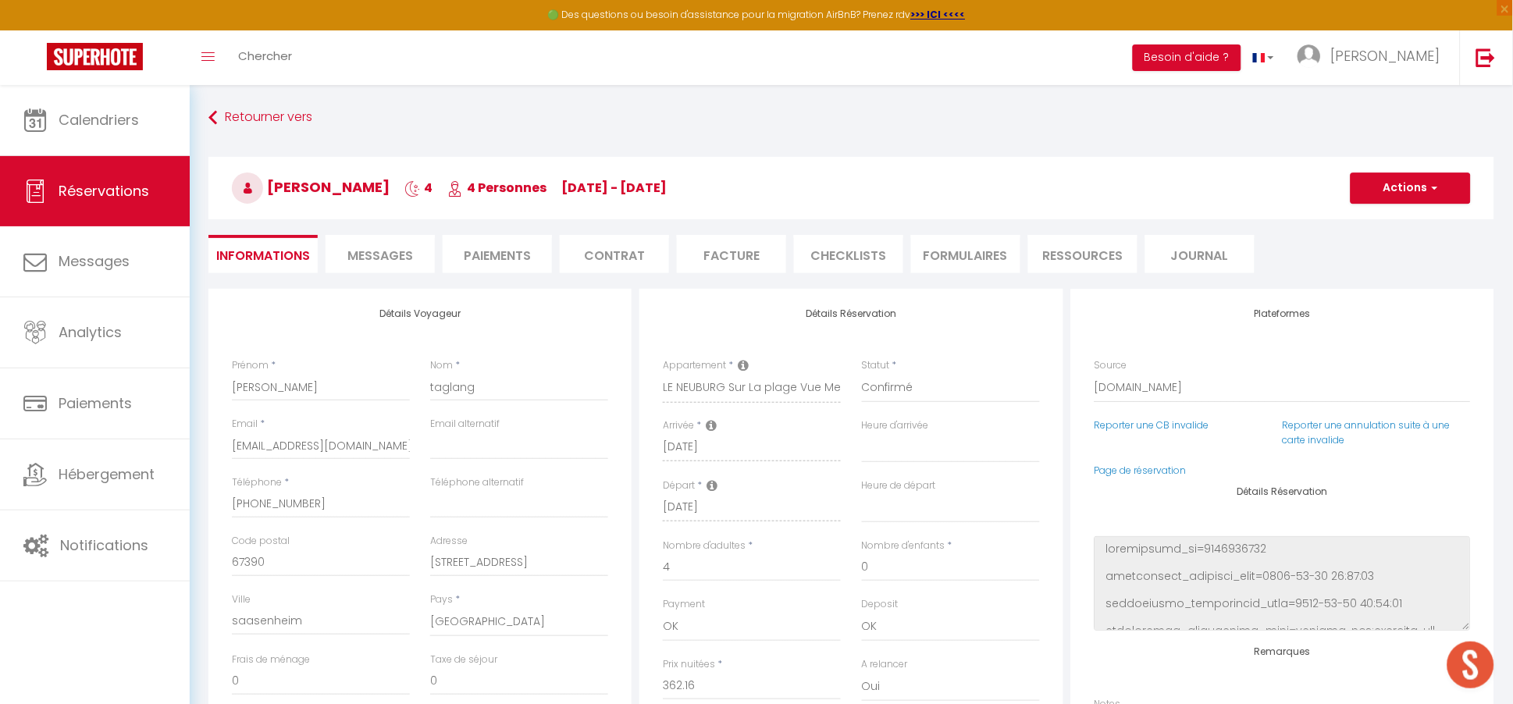  I want to click on a: Chercher, so click(265, 58).